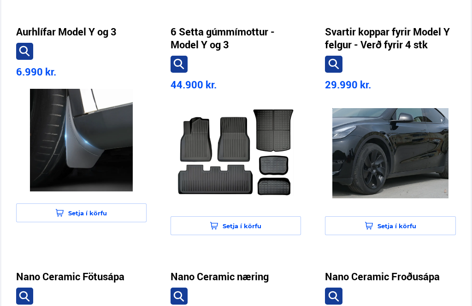 The height and width of the screenshot is (306, 472). What do you see at coordinates (235, 38) in the screenshot?
I see `a: 6 Setta gúmmímottur - Model Y og 3` at bounding box center [235, 38].